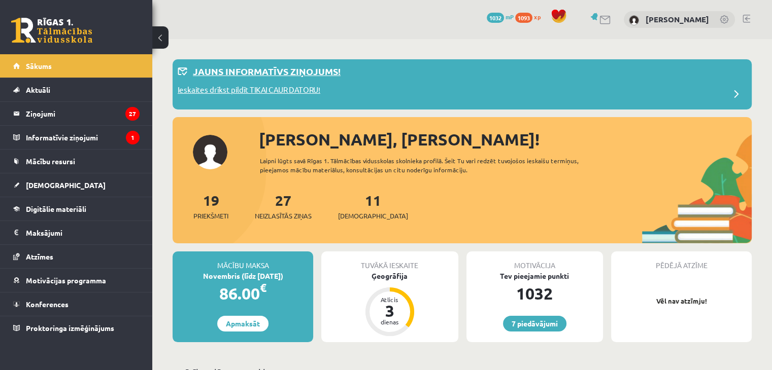 The width and height of the screenshot is (772, 370). Describe the element at coordinates (70, 328) in the screenshot. I see `span: Proktoringa izmēģinājums` at that location.